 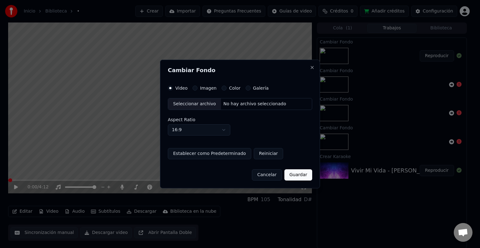 What do you see at coordinates (254, 104) in the screenshot?
I see `div: No hay archivo seleccionado` at bounding box center [254, 104].